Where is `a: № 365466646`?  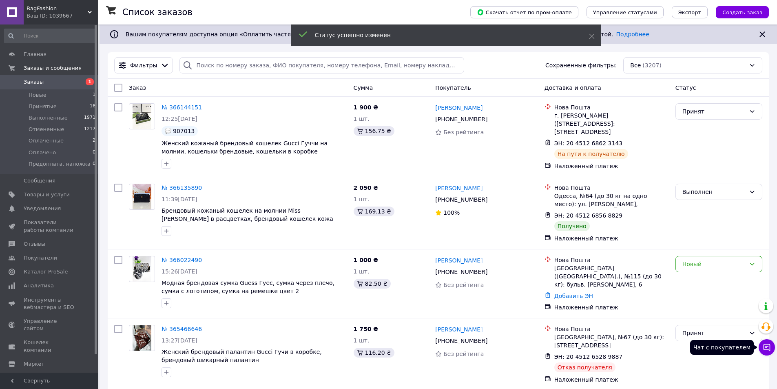
a: № 365466646 is located at coordinates (182, 329).